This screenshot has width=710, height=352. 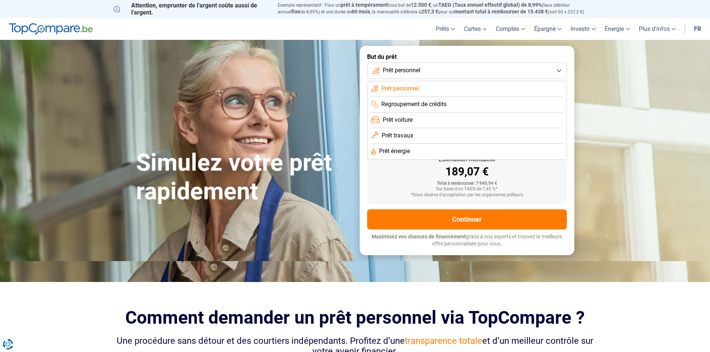 I want to click on span: Prêt énergie, so click(x=394, y=151).